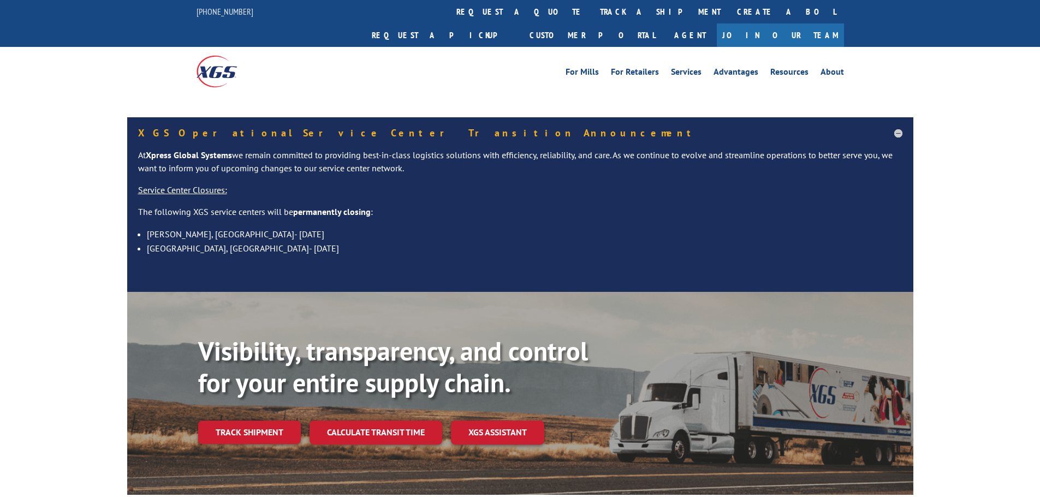 Image resolution: width=1040 pixels, height=497 pixels. I want to click on a: XGS ASSISTANT, so click(497, 432).